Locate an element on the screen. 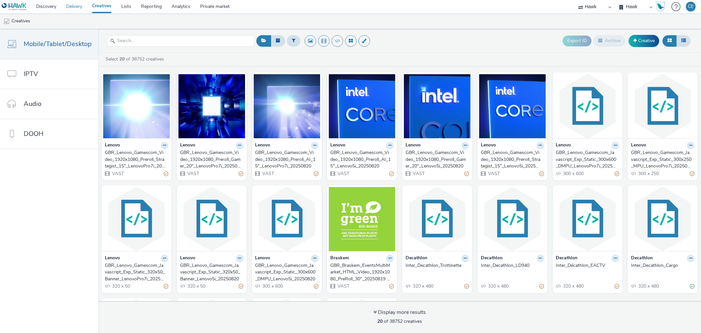  button: Archive is located at coordinates (609, 41).